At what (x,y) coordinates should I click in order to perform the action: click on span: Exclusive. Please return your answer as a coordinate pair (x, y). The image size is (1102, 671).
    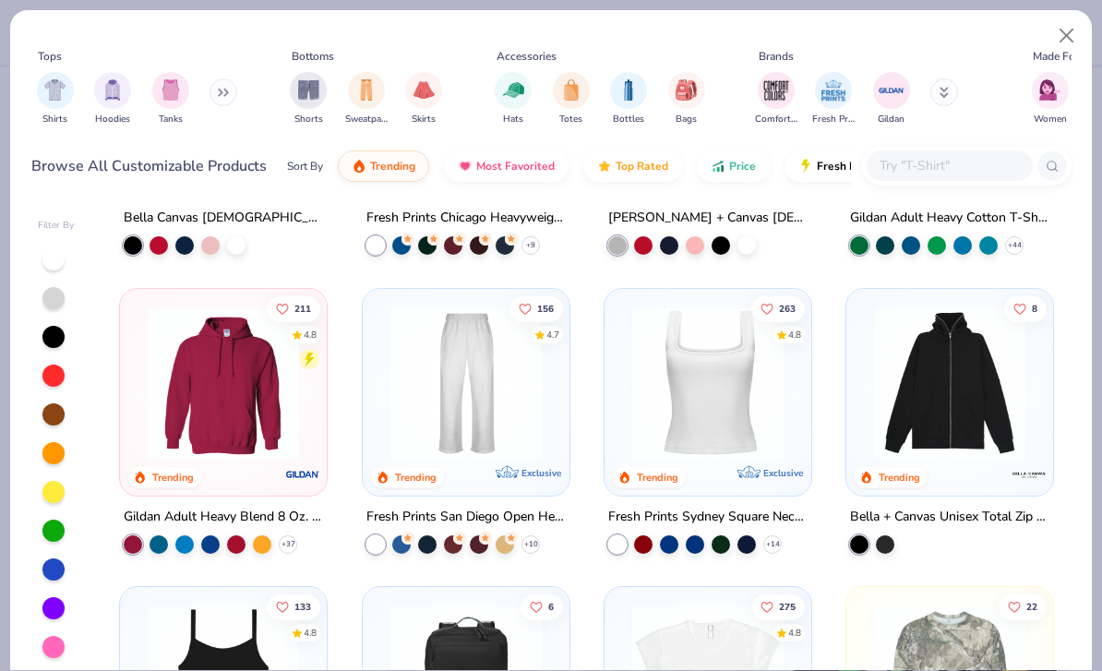
    Looking at the image, I should click on (782, 472).